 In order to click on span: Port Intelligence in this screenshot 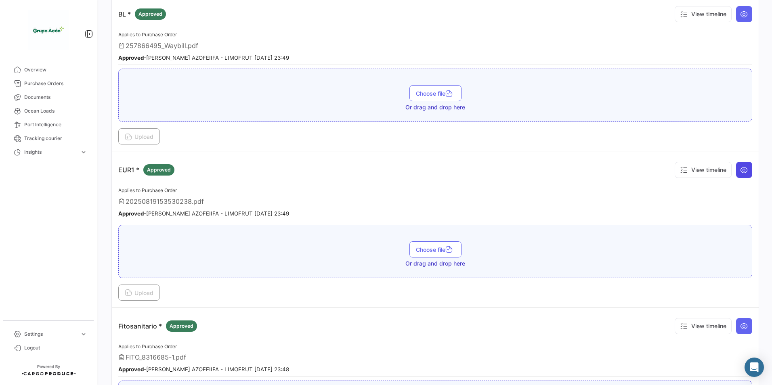, I will do `click(56, 125)`.